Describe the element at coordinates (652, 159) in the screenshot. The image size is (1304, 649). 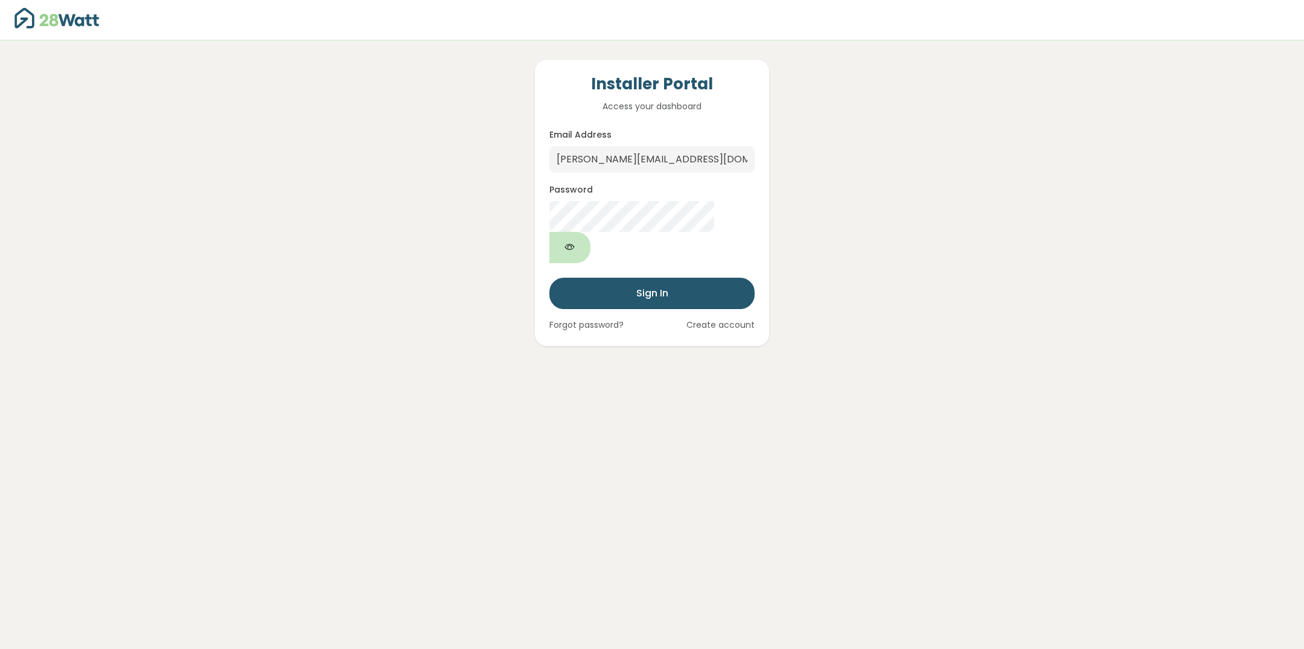
I see `input: Enter your email` at that location.